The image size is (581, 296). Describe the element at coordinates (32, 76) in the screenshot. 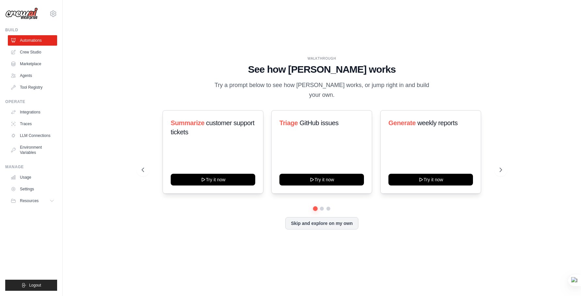

I see `a: Agents` at that location.